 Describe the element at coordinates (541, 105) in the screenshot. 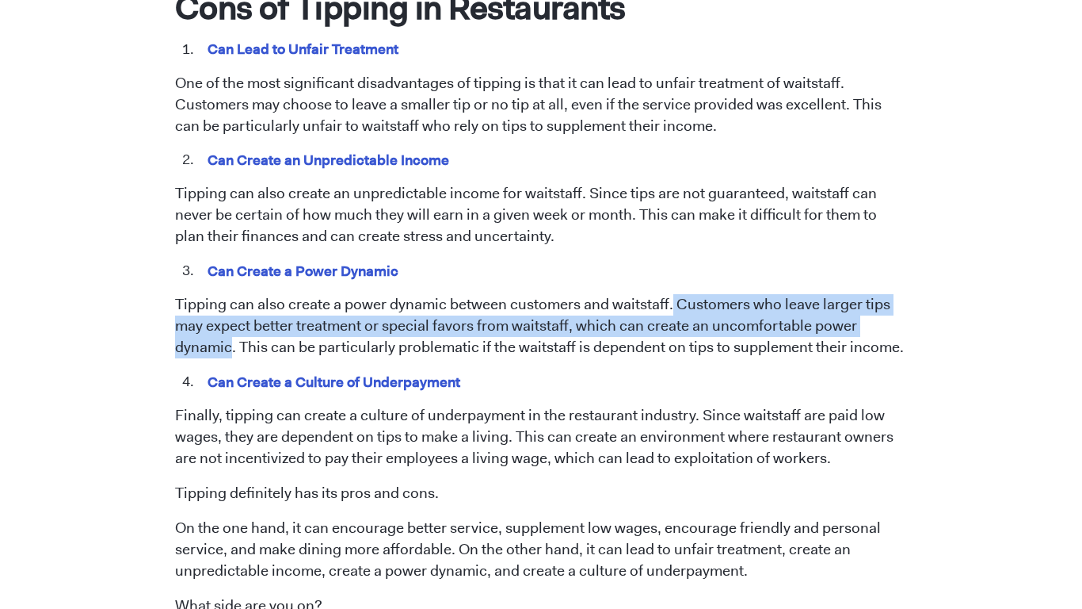

I see `p: One of the most significant disadvantages of tipping is that it can lead to unfair treatment of w...` at that location.